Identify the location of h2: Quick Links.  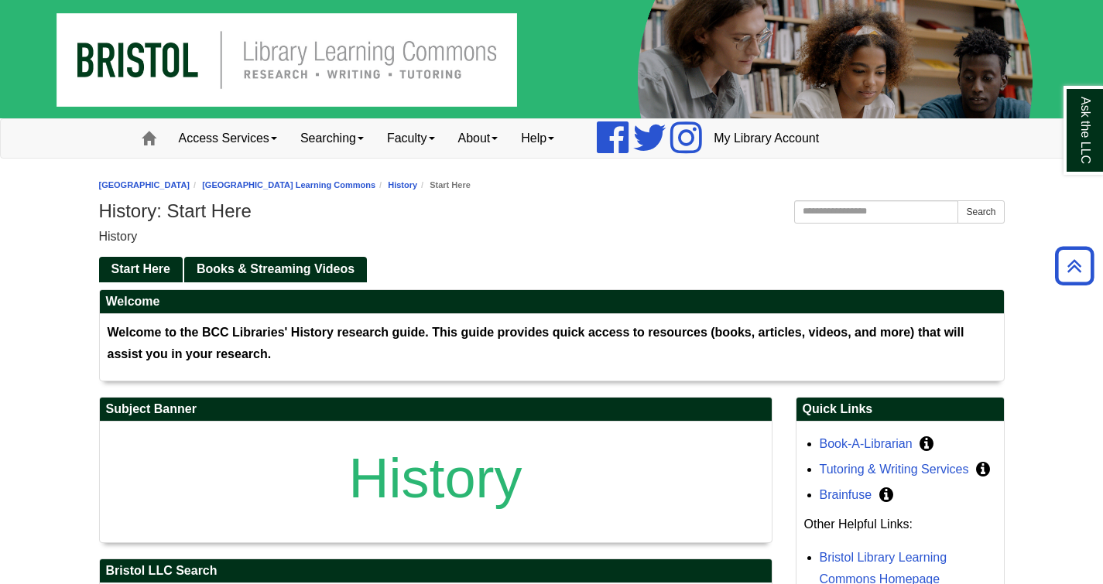
(900, 409).